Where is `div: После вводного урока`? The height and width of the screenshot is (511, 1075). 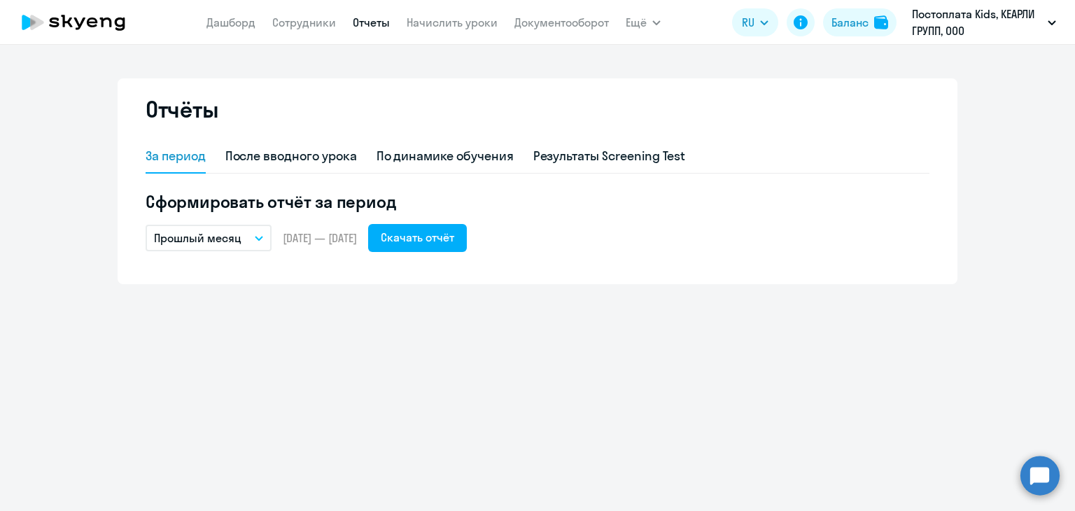
div: После вводного урока is located at coordinates (291, 156).